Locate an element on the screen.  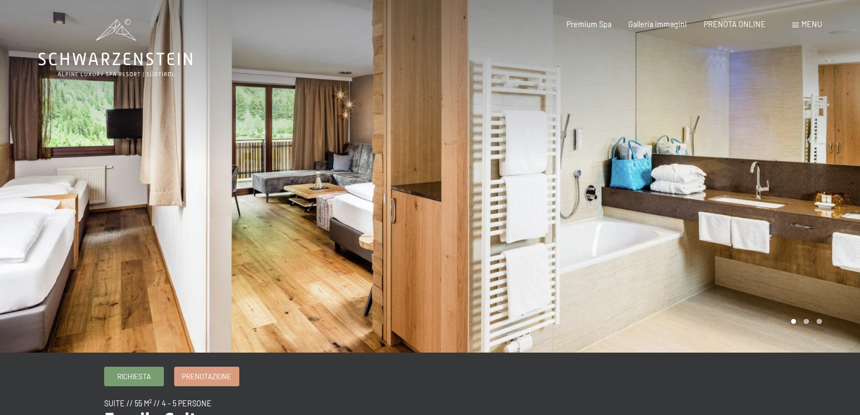
a: PRENOTA ONLINE is located at coordinates (735, 24).